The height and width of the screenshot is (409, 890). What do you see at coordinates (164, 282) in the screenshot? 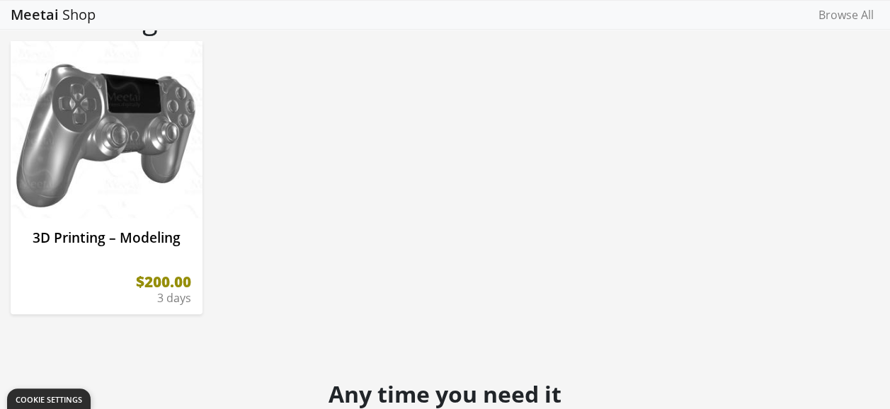
I see `bdi: 200.00` at bounding box center [164, 282].